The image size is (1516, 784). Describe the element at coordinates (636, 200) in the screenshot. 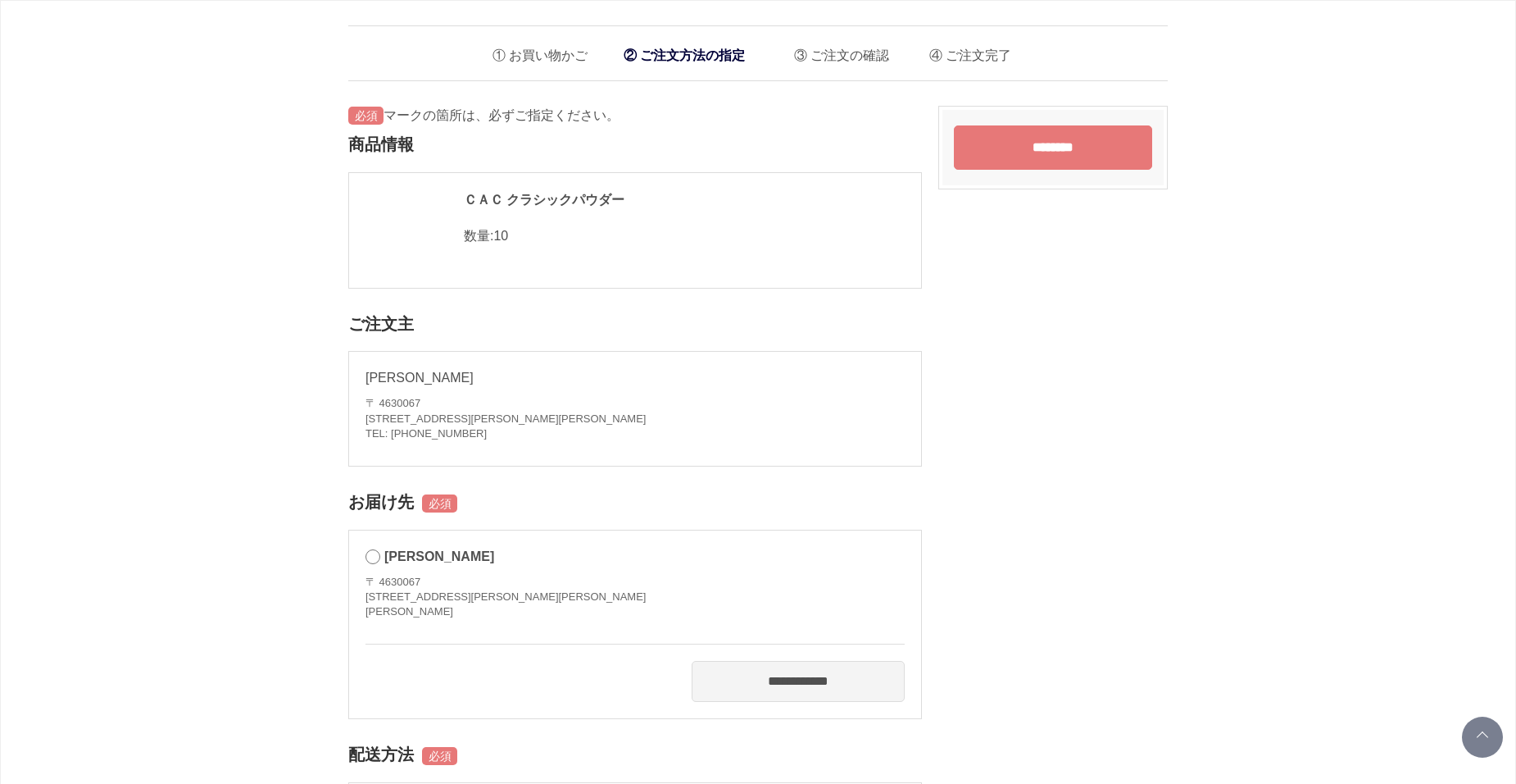

I see `div: ＣＡＣ クラシックパウダー` at that location.